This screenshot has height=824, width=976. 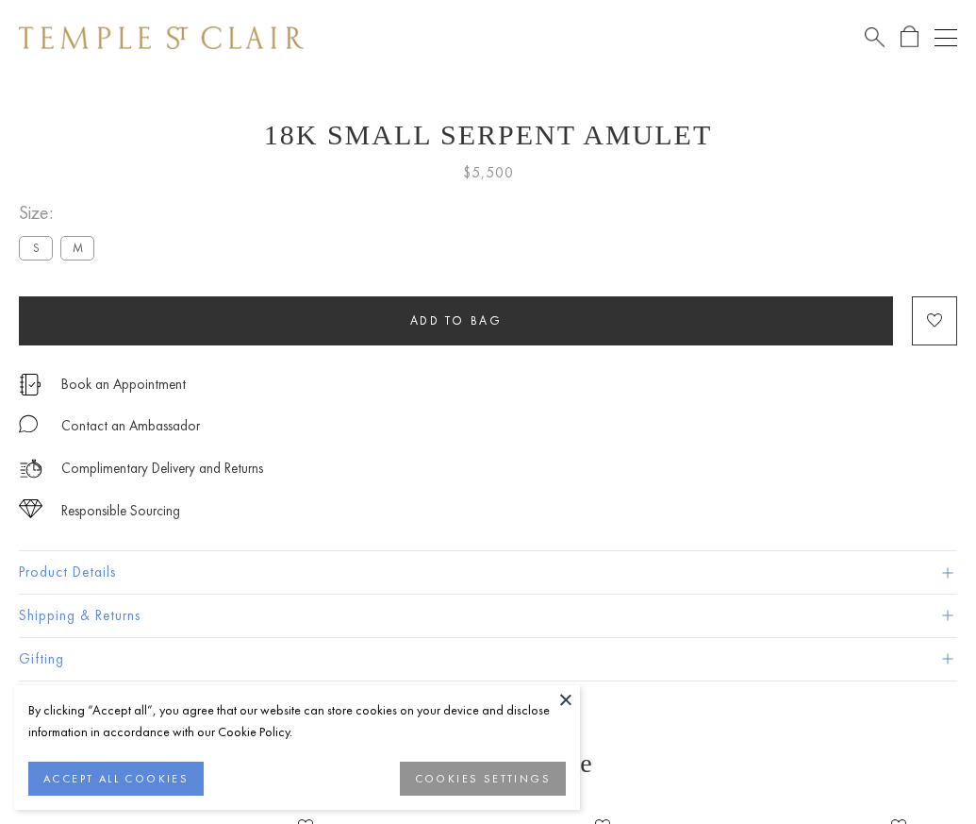 What do you see at coordinates (130, 425) in the screenshot?
I see `div: Contact an Ambassador` at bounding box center [130, 425].